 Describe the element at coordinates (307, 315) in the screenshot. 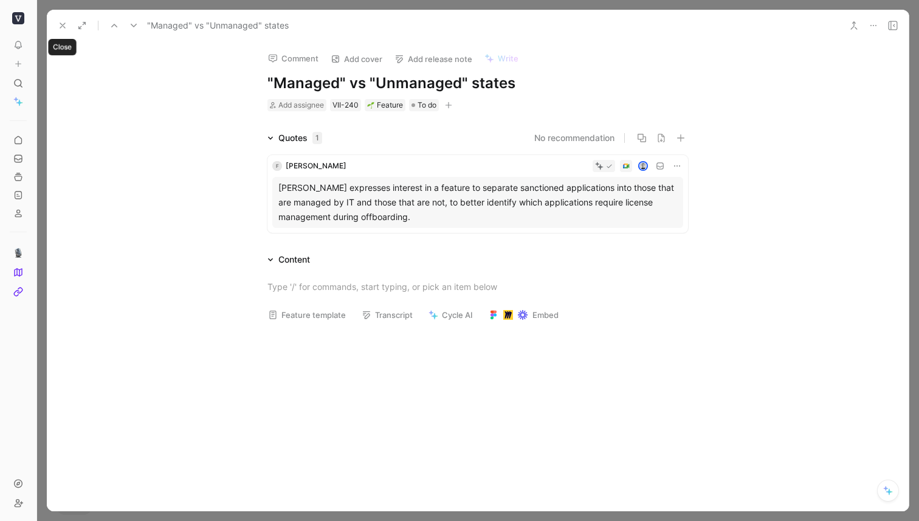

I see `button: Feature template` at that location.